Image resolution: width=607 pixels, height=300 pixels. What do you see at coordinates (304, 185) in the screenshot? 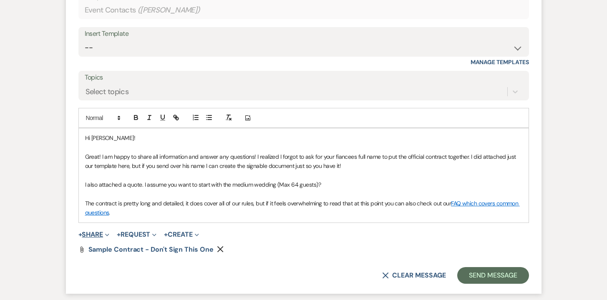
I see `p: I also attached a quote. I assume you want to start with the medium wedding (Max 64 guests)?` at bounding box center [304, 185].